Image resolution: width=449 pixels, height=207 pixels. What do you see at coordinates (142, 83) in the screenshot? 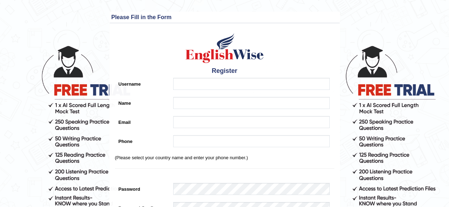
I see `label: Username` at bounding box center [142, 83].